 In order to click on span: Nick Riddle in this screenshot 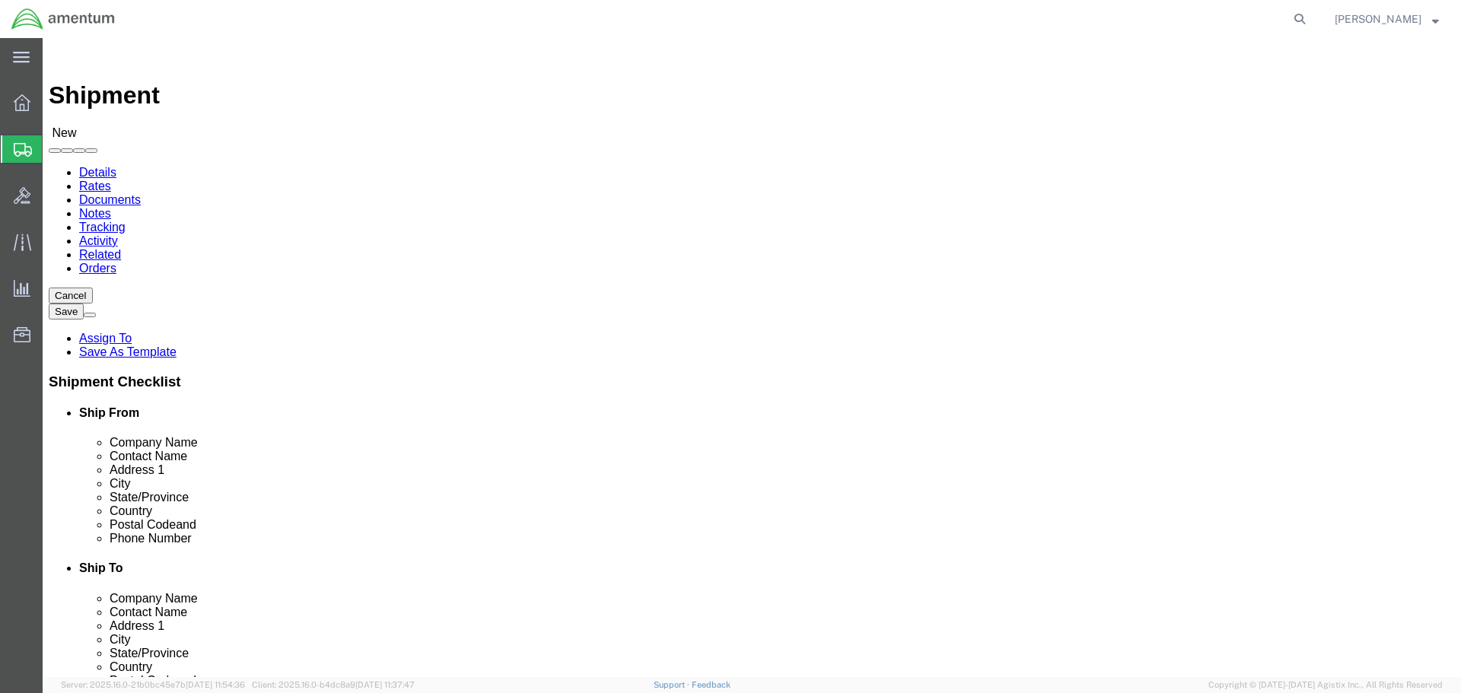, I will do `click(1378, 19)`.